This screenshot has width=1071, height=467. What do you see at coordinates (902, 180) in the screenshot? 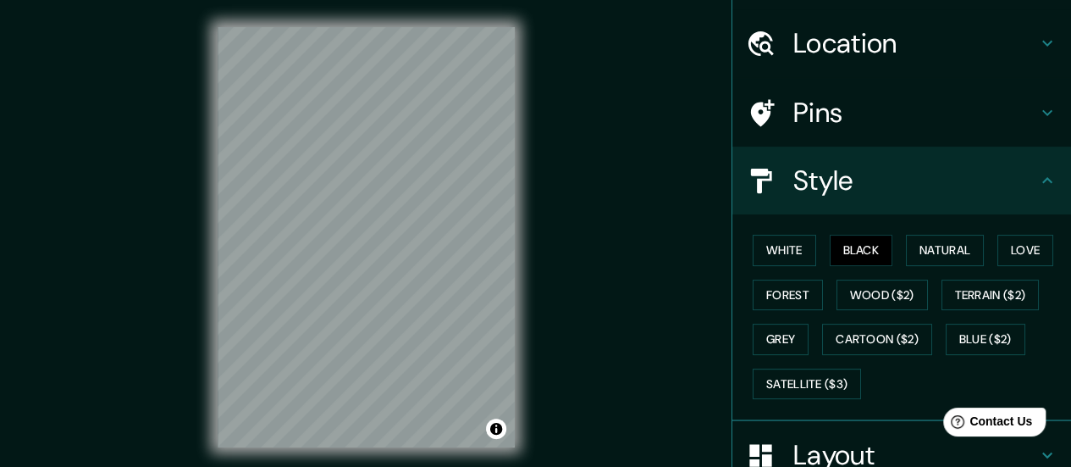
I see `div: Style` at bounding box center [902, 180].